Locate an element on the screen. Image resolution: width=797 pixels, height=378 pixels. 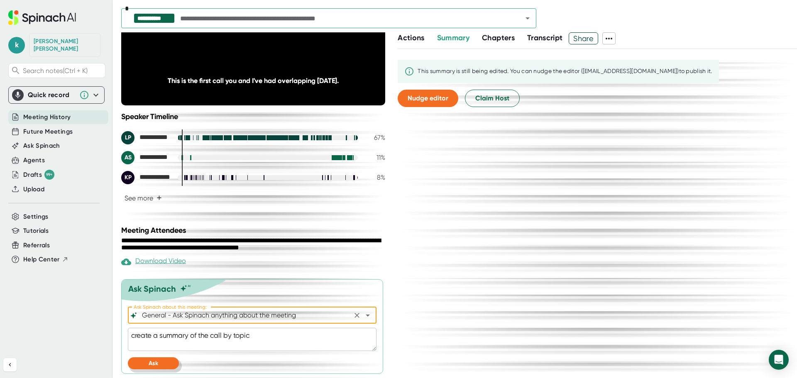
span: Transcript is located at coordinates (545, 38).